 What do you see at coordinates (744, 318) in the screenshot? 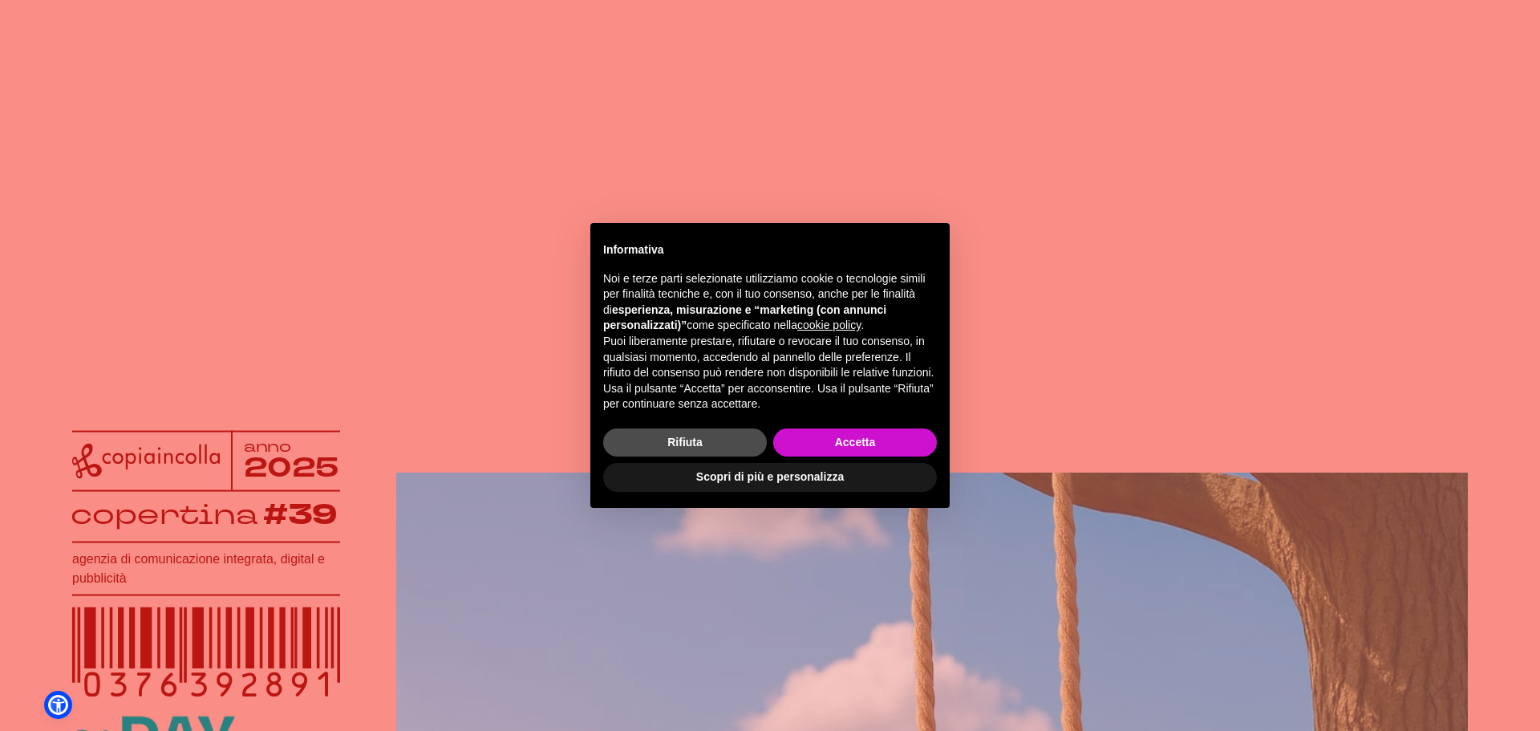
I see `strong: esperienza, misurazione e “marketing (con annunci personalizzati)”` at bounding box center [744, 318].